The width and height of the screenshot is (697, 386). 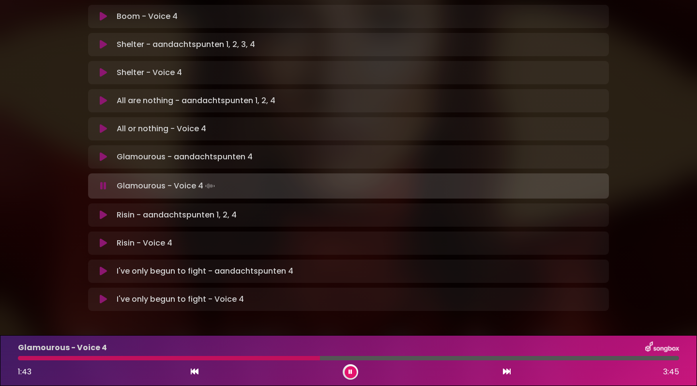 I want to click on p: Risin - Voice 4, so click(x=144, y=243).